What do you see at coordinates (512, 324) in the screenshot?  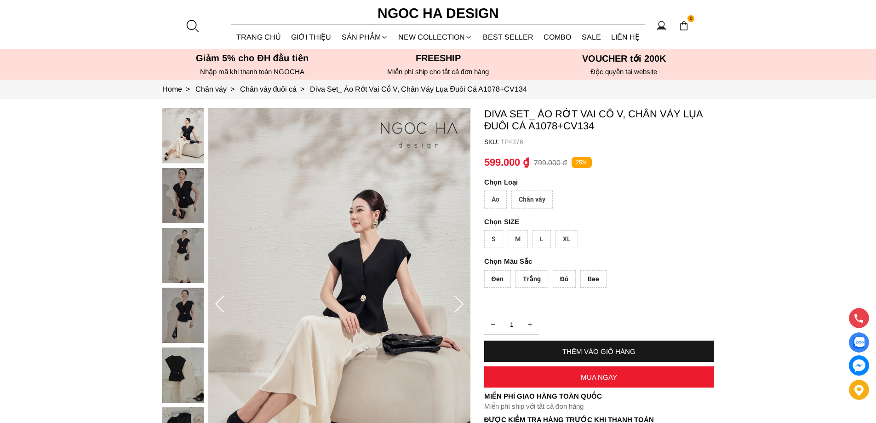 I see `input: Quantity input` at bounding box center [512, 324].